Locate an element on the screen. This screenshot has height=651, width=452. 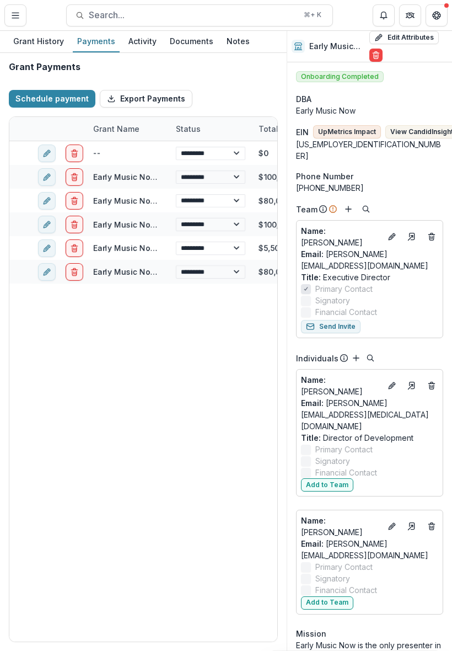
button: Get Help is located at coordinates (437, 15).